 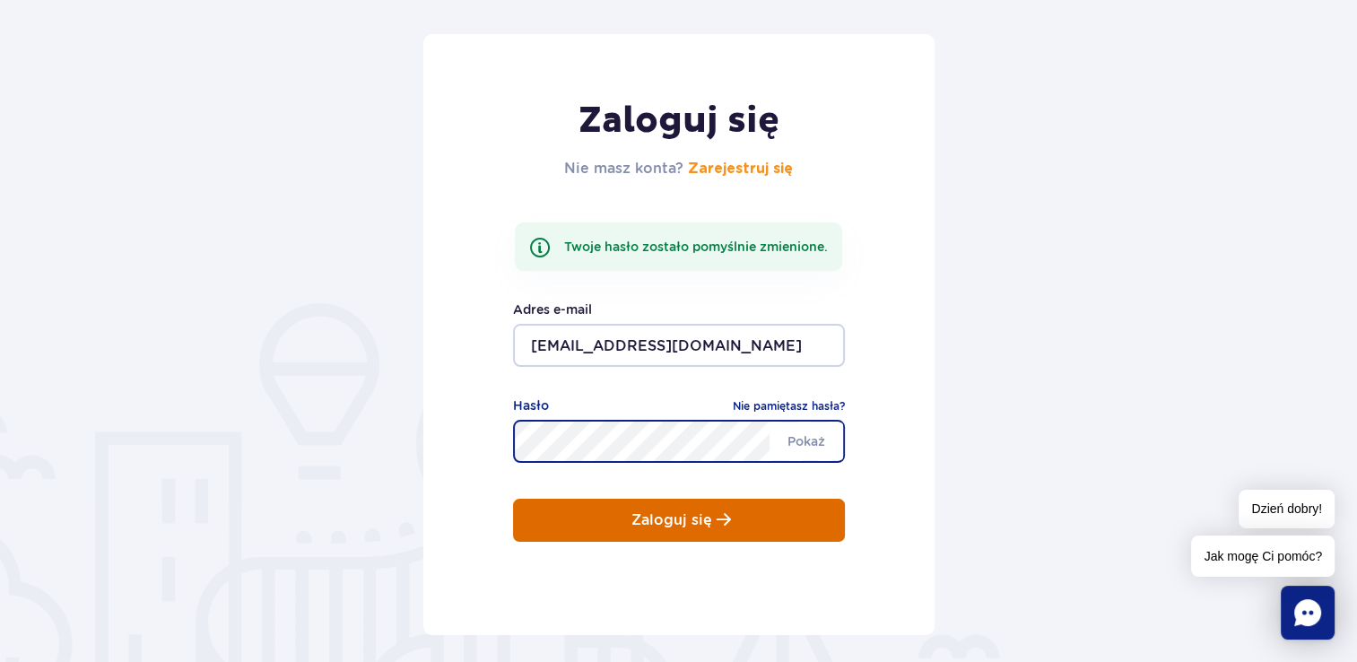 I want to click on label: Hasło, so click(x=531, y=405).